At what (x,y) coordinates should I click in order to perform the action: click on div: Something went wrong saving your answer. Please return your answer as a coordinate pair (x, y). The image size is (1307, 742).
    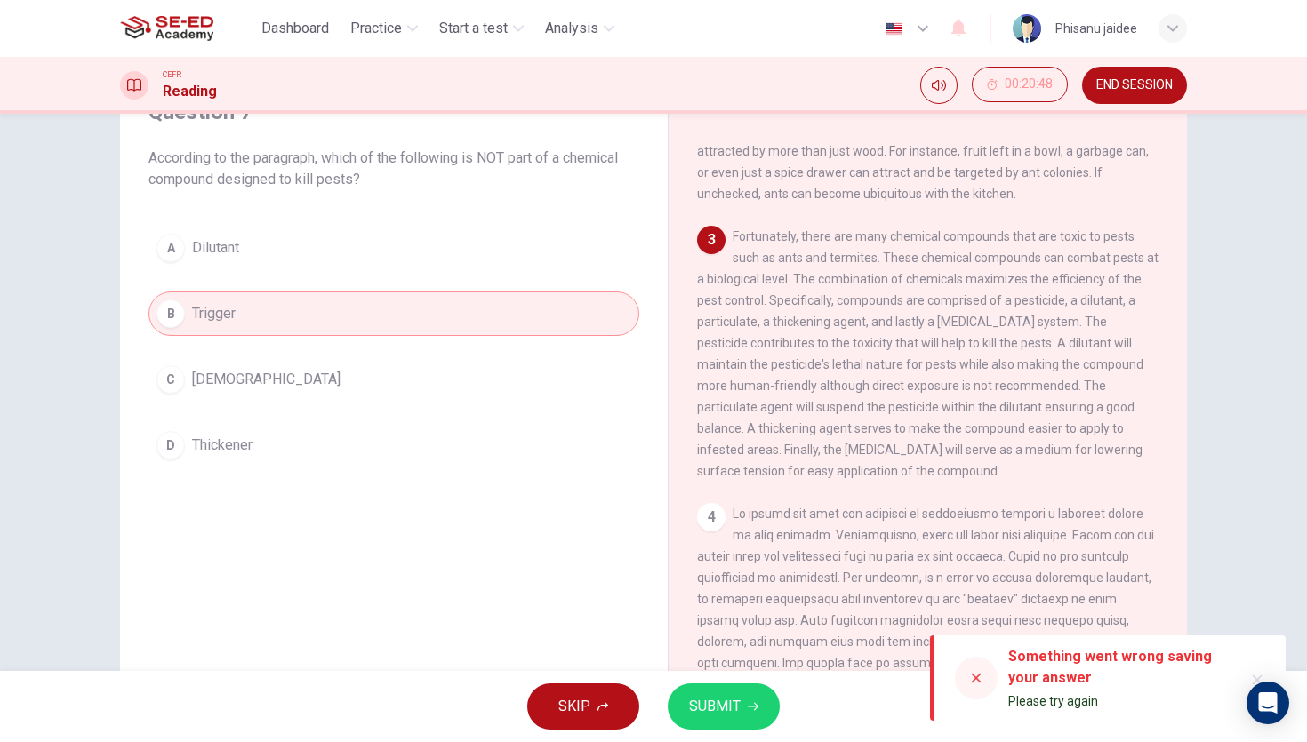
    Looking at the image, I should click on (1118, 668).